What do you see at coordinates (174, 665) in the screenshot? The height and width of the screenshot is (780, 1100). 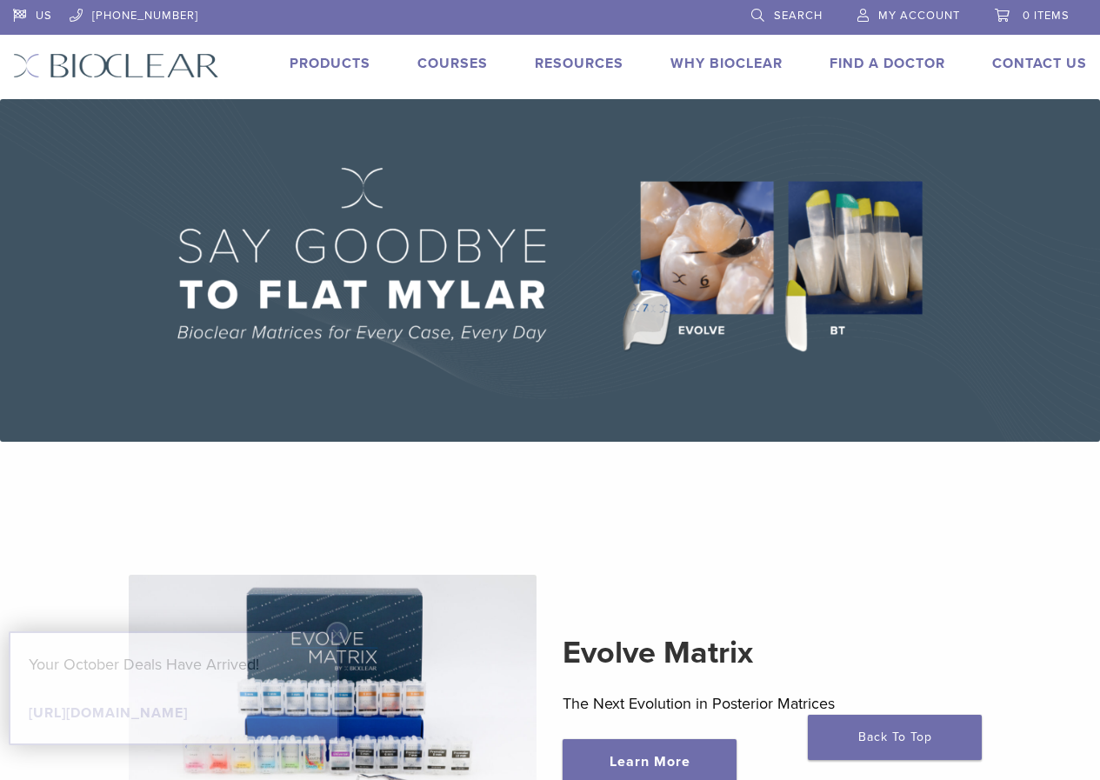 I see `p: Your October Deals Have Arrived!` at bounding box center [174, 665].